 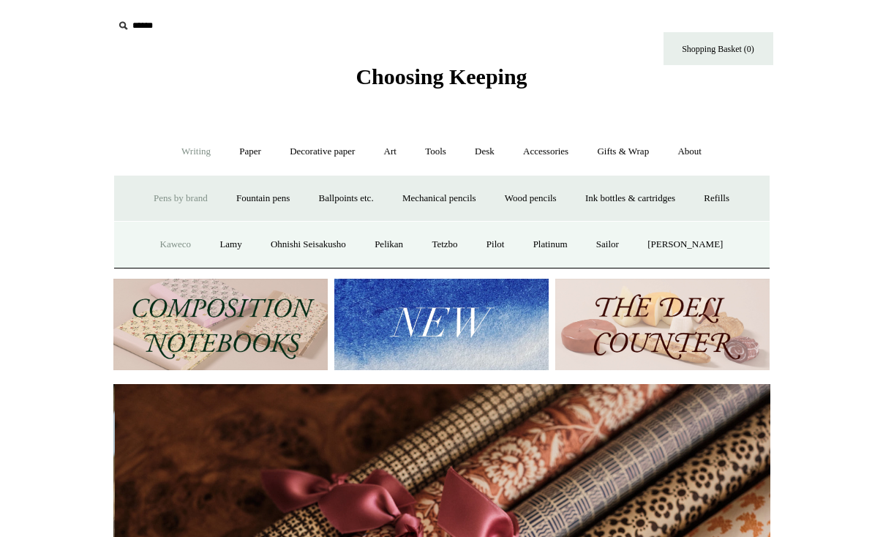 What do you see at coordinates (388, 244) in the screenshot?
I see `a: Pelikan` at bounding box center [388, 244].